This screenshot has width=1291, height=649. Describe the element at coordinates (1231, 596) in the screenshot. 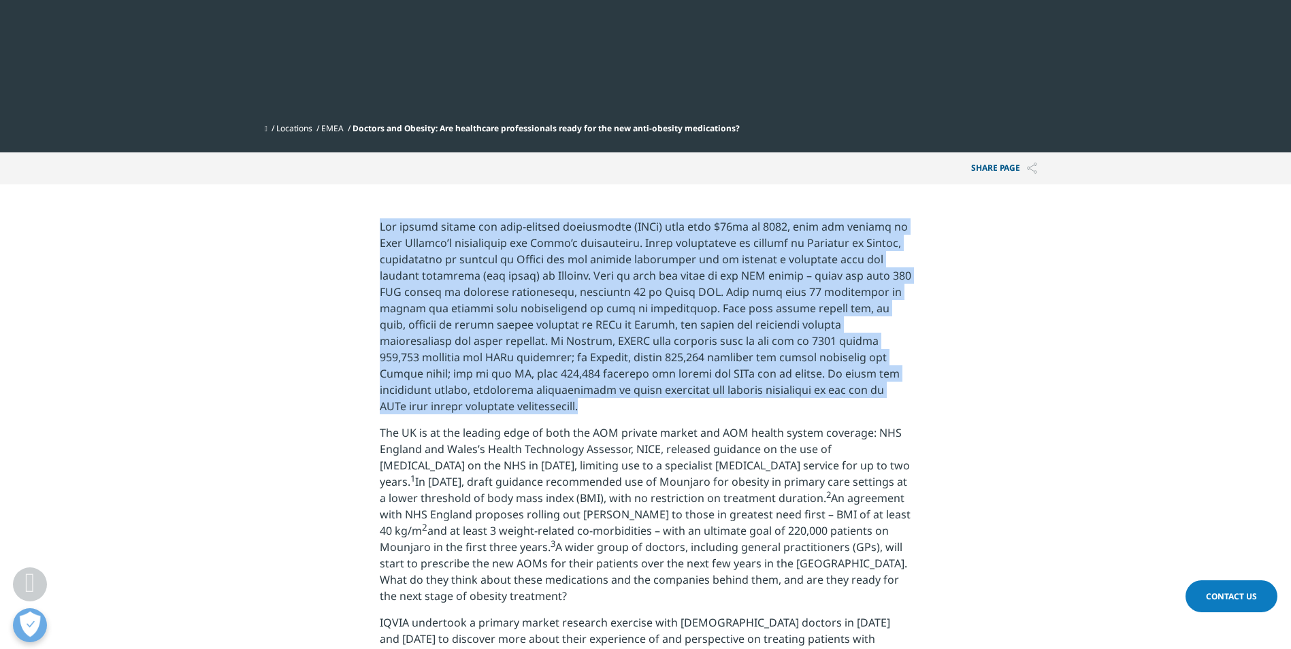

I see `a: Contact Us` at that location.